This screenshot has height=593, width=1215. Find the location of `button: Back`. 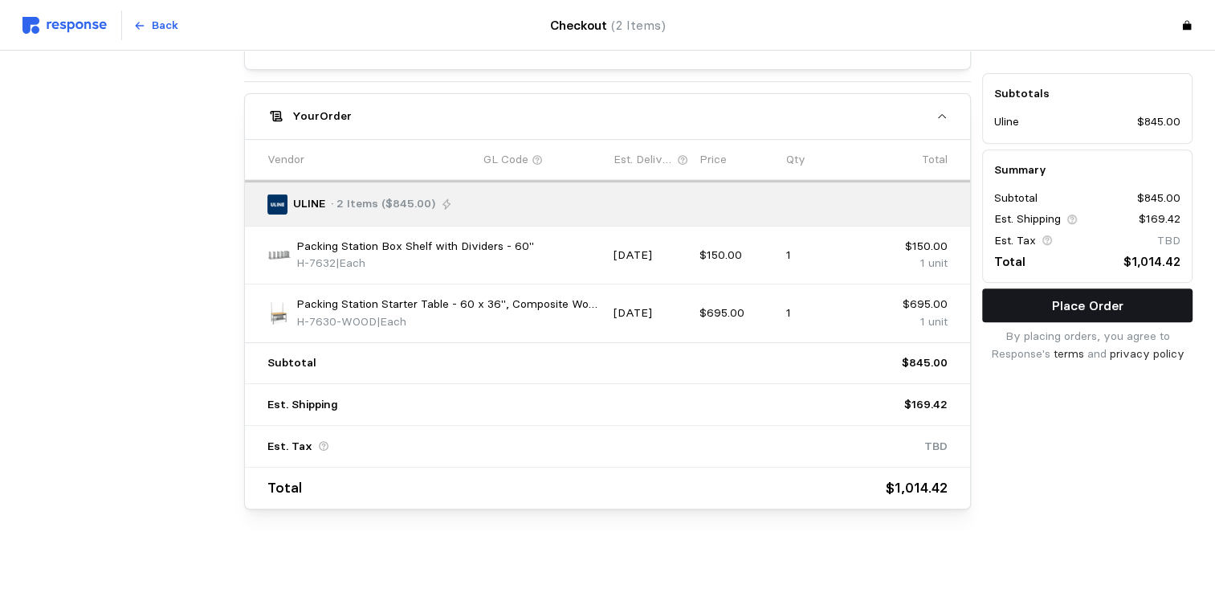

button: Back is located at coordinates (156, 26).